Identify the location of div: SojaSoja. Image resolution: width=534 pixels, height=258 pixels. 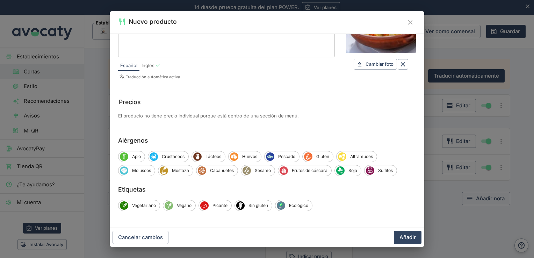
(348, 171).